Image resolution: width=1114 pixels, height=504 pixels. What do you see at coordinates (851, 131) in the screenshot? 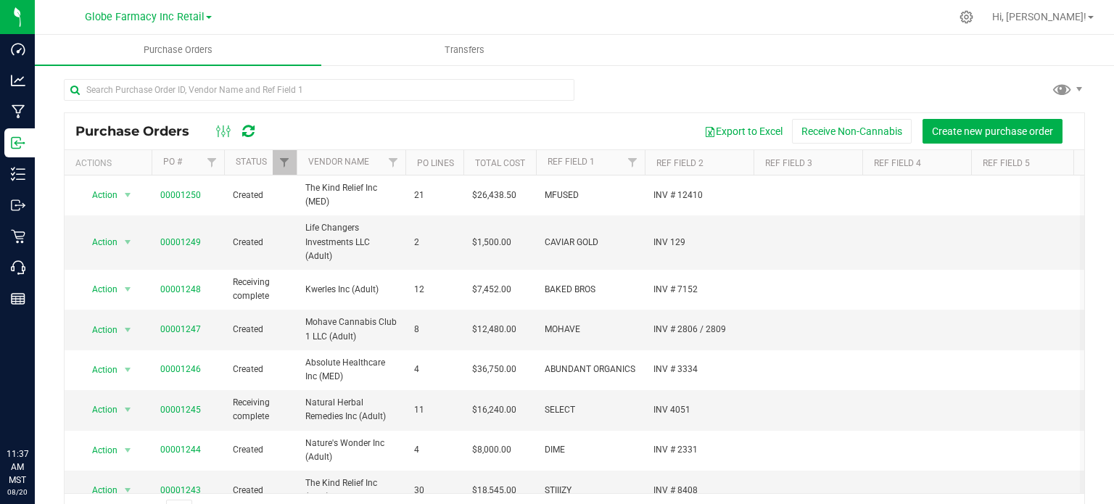
I see `button: Receive Non-Cannabis` at bounding box center [851, 131].